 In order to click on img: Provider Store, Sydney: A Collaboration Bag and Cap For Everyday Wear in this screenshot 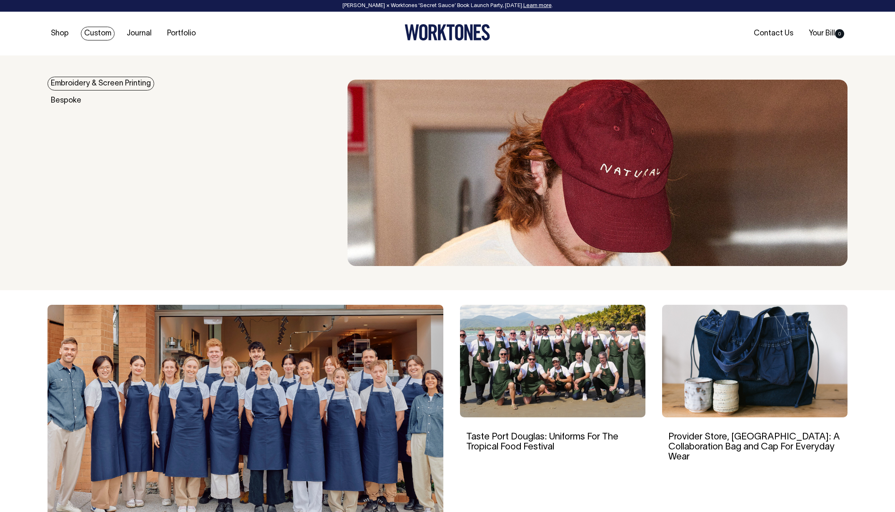, I will do `click(755, 361)`.